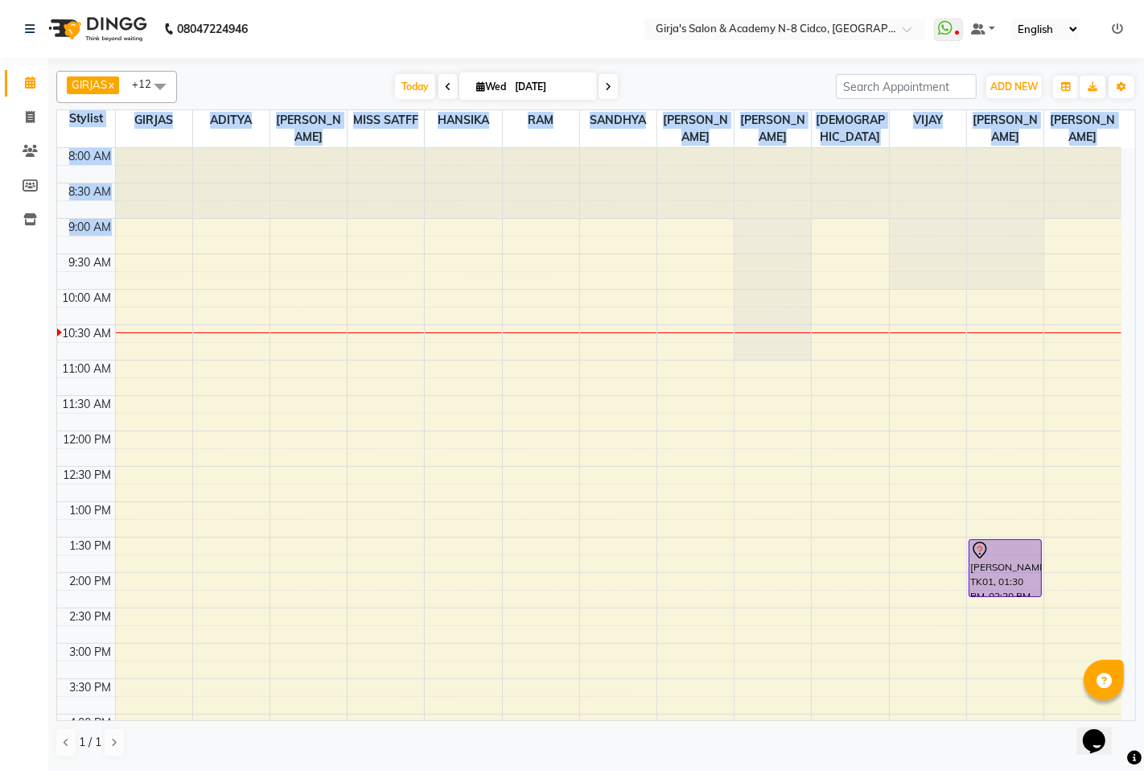  What do you see at coordinates (91, 510) in the screenshot?
I see `div: 1:00 PM` at bounding box center [91, 510].